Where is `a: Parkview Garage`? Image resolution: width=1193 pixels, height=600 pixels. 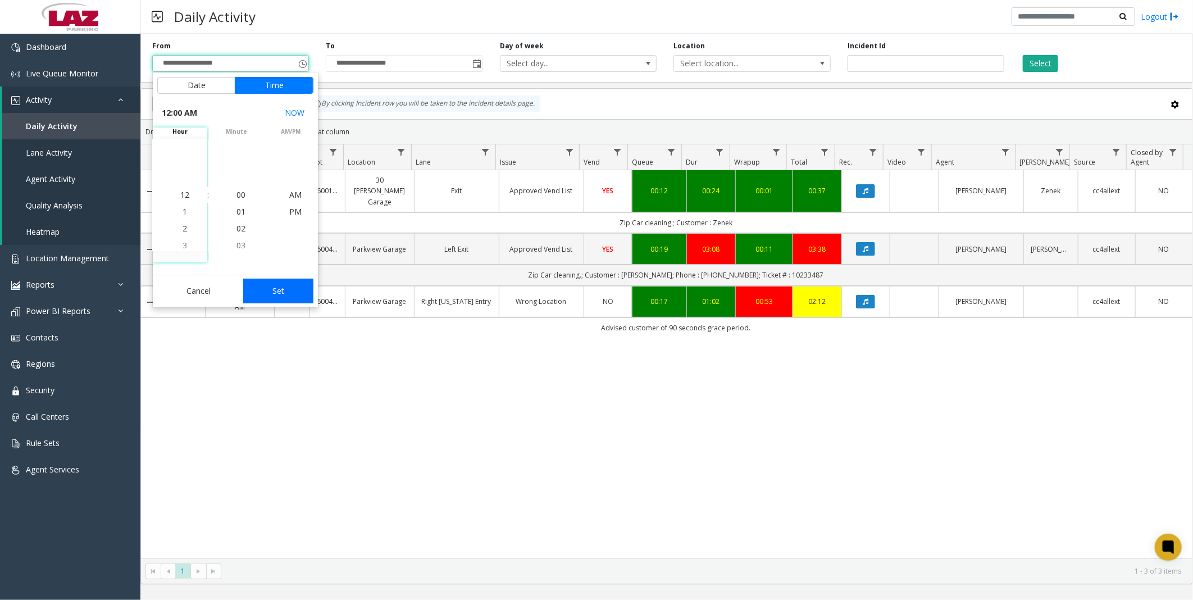 a: Parkview Garage is located at coordinates (379, 301).